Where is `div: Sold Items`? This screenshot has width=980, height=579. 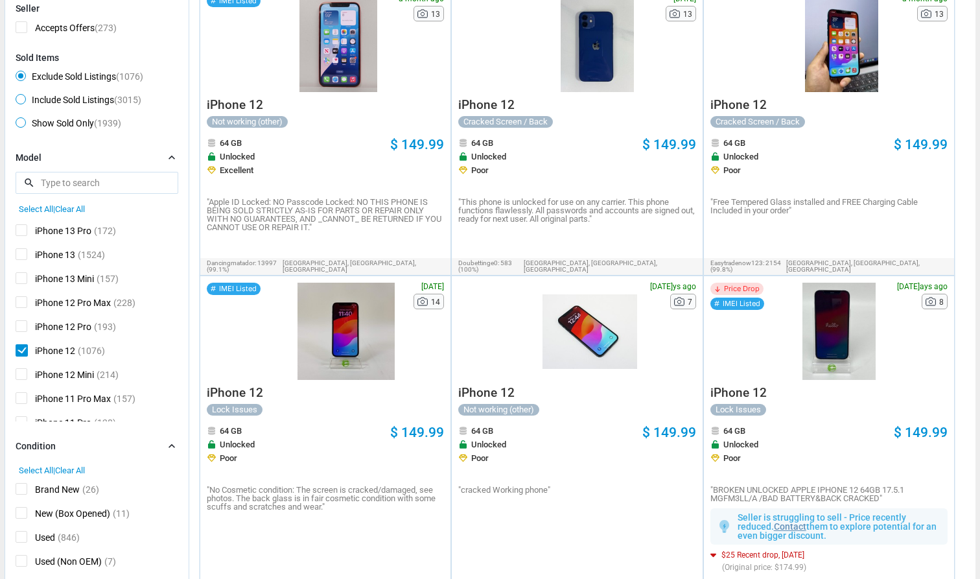
div: Sold Items is located at coordinates (97, 58).